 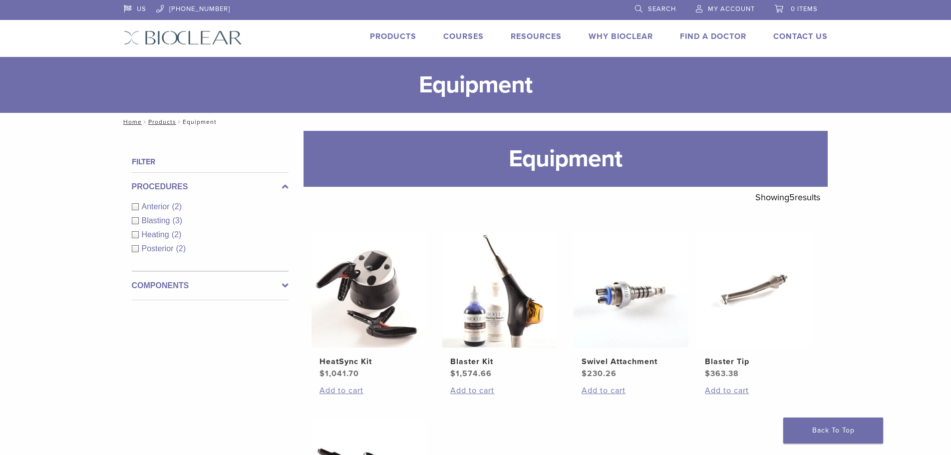 What do you see at coordinates (157, 206) in the screenshot?
I see `span: Anterior` at bounding box center [157, 206].